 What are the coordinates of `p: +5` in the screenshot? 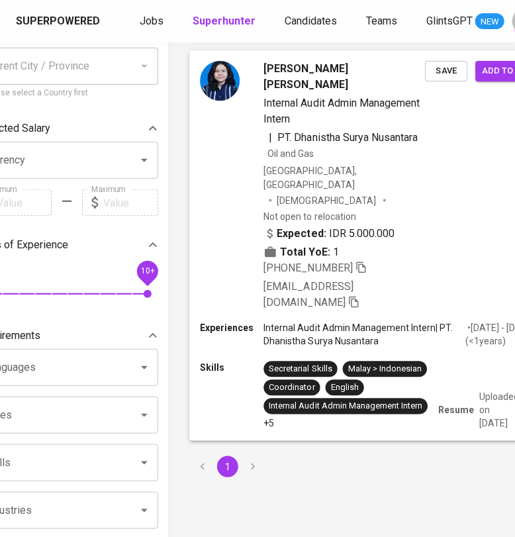 It's located at (269, 423).